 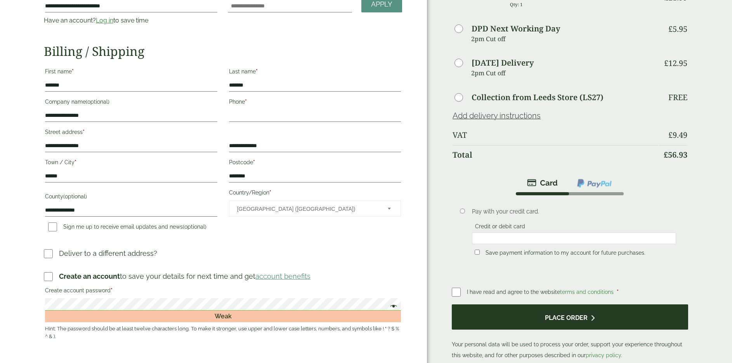 What do you see at coordinates (223, 51) in the screenshot?
I see `h2: Billing / Shipping` at bounding box center [223, 51].